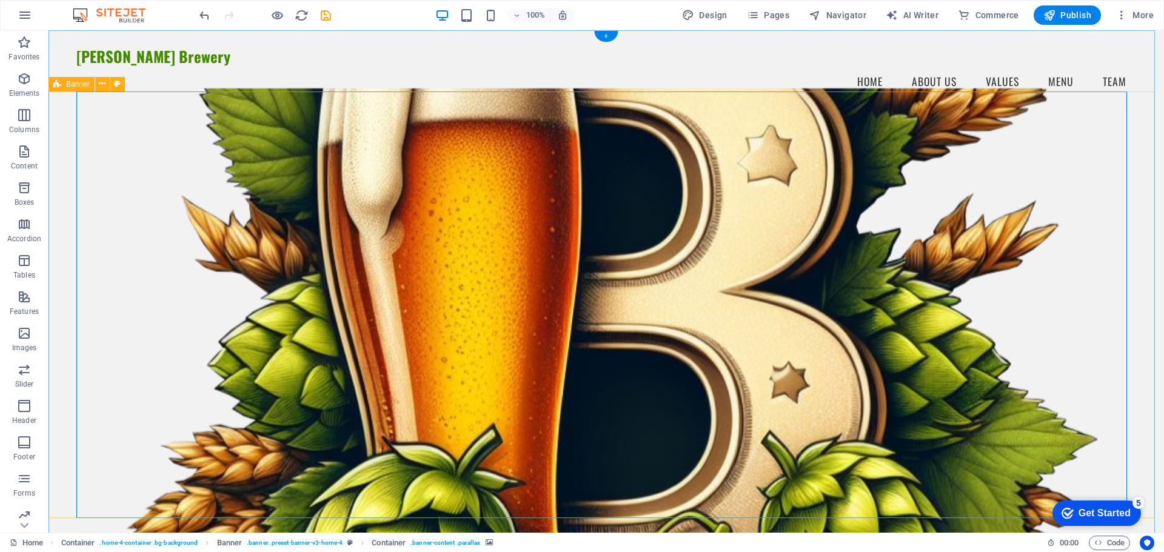 This screenshot has height=552, width=1164. What do you see at coordinates (912, 15) in the screenshot?
I see `span: AI Writer` at bounding box center [912, 15].